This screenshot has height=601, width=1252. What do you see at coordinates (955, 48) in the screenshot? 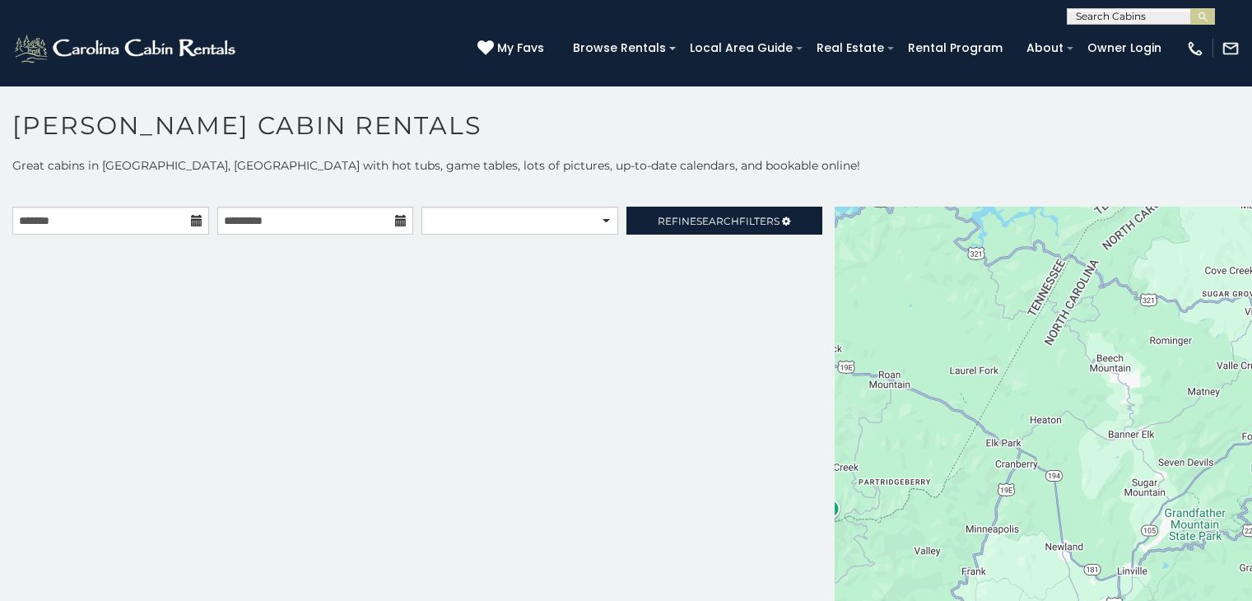
I see `a: Rental Program` at bounding box center [955, 48].